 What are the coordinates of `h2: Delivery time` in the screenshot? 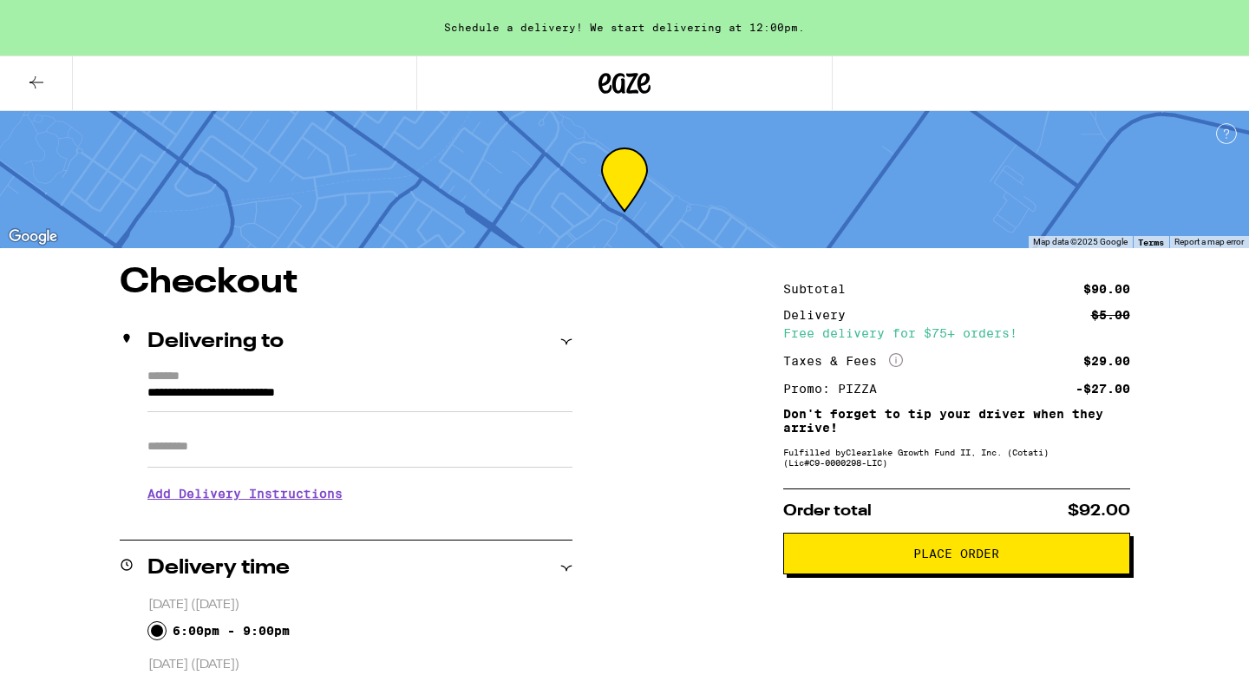 It's located at (219, 568).